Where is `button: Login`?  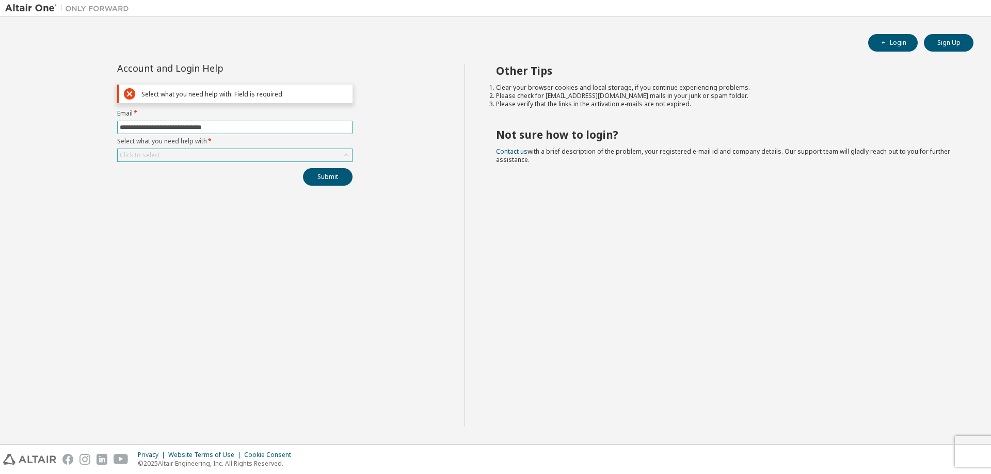 button: Login is located at coordinates (893, 43).